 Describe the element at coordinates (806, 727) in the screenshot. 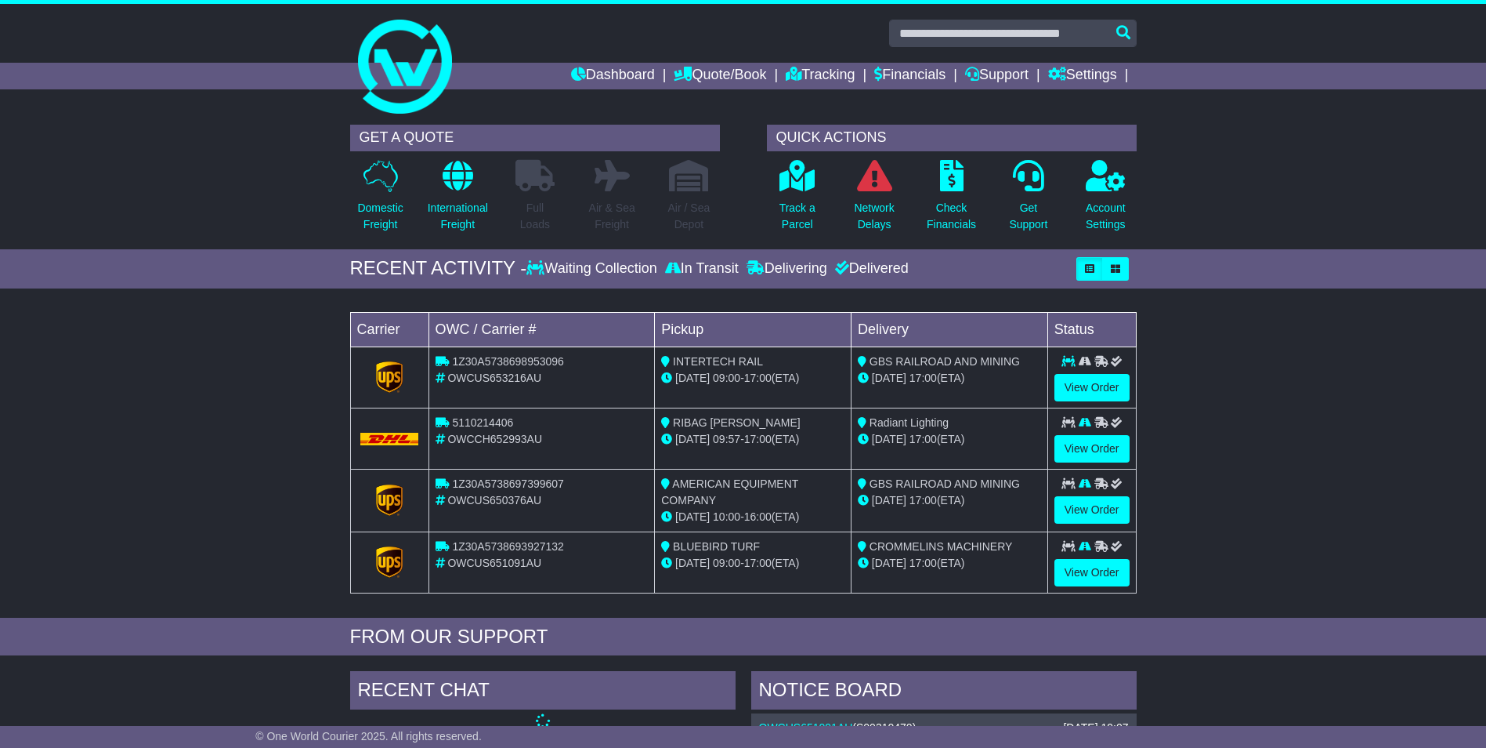

I see `a: OWCUS651091AU` at that location.